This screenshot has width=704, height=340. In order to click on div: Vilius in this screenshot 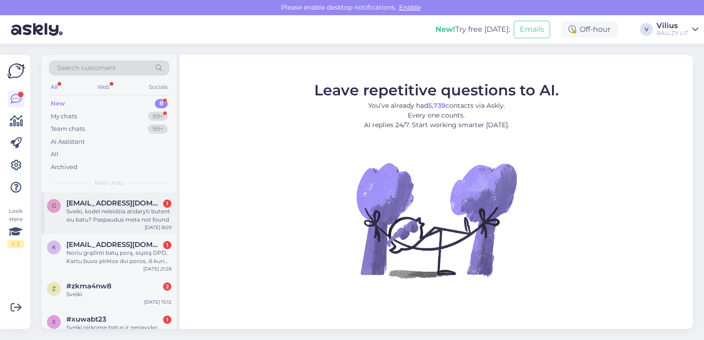, I will do `click(672, 26)`.